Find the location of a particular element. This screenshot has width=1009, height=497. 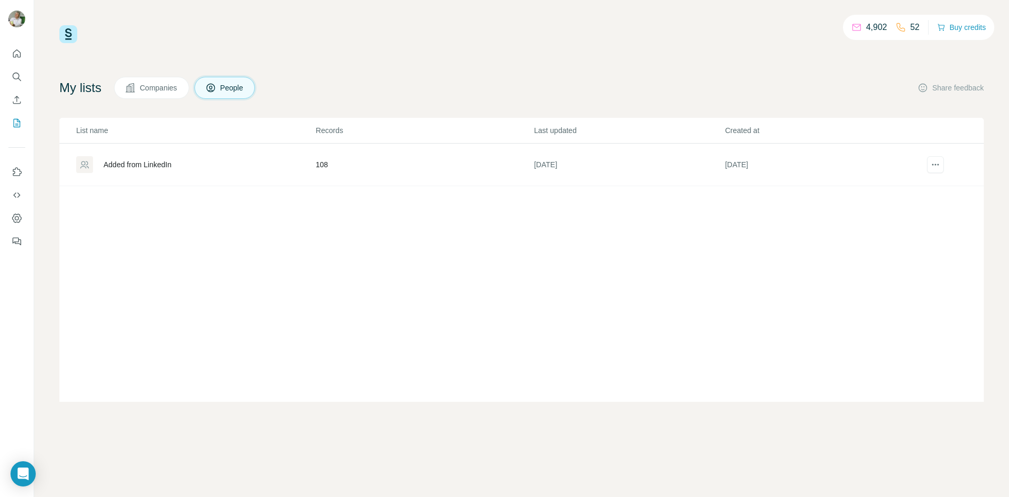

p: 52 is located at coordinates (915, 27).